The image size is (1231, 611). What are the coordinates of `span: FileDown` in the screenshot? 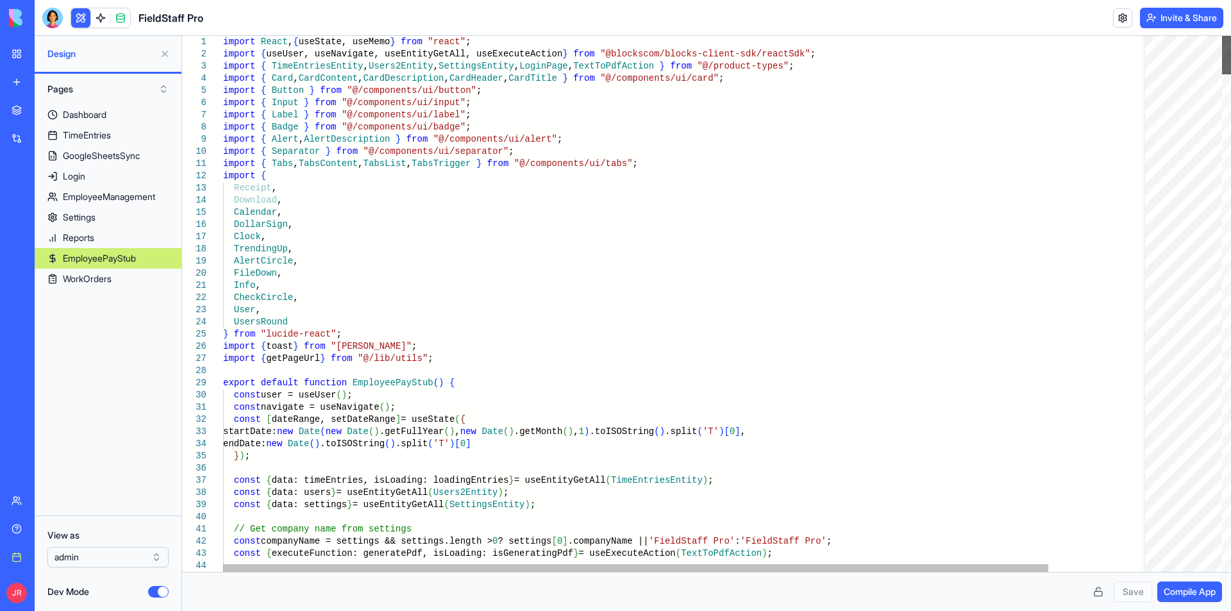 It's located at (255, 273).